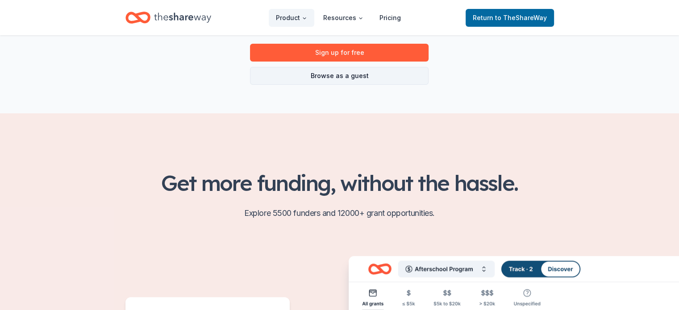  I want to click on a: Home, so click(168, 17).